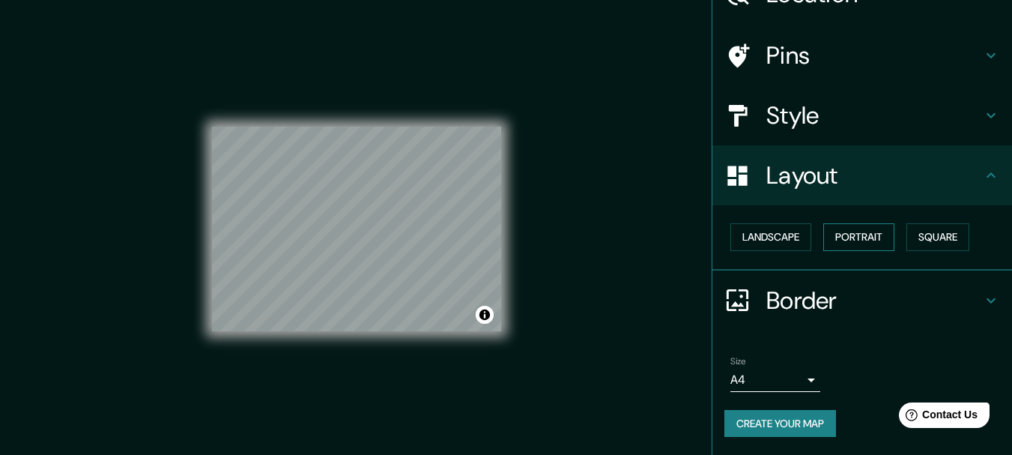 Image resolution: width=1012 pixels, height=455 pixels. What do you see at coordinates (738, 360) in the screenshot?
I see `label: Size` at bounding box center [738, 360].